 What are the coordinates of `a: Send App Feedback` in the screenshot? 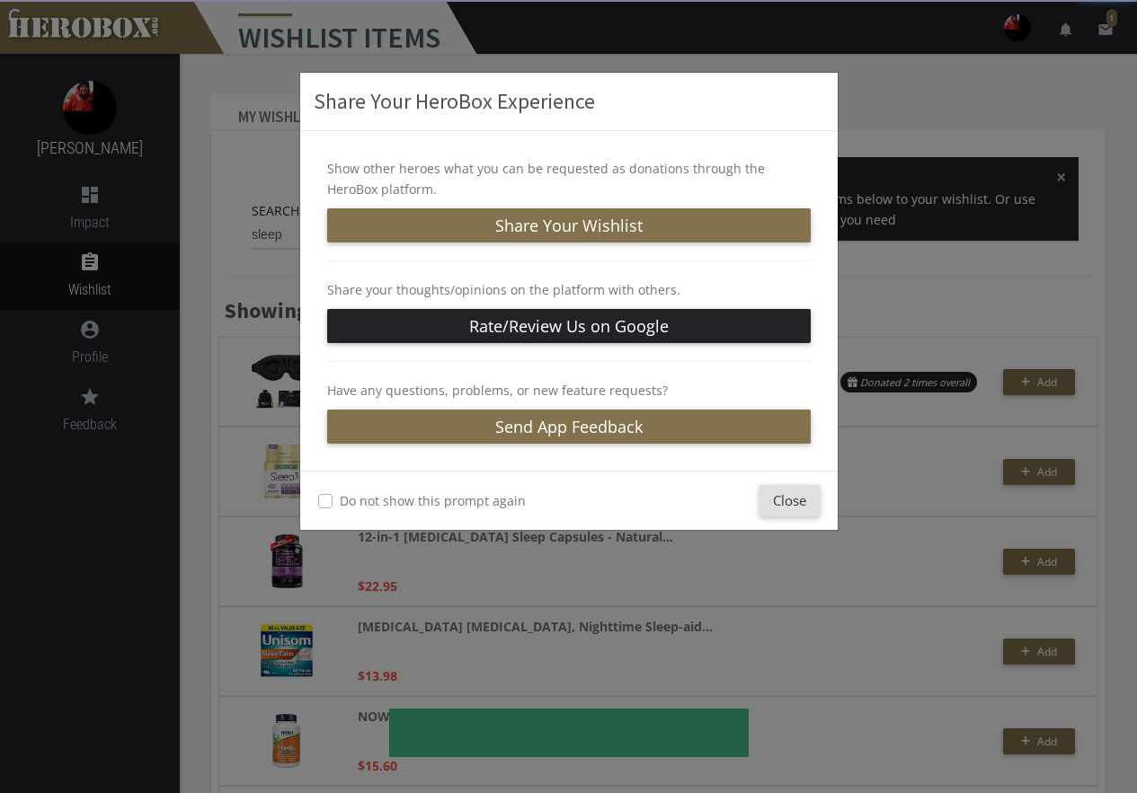 It's located at (569, 427).